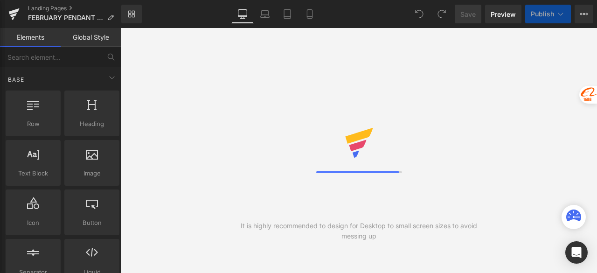  Describe the element at coordinates (92, 124) in the screenshot. I see `span: Heading` at that location.